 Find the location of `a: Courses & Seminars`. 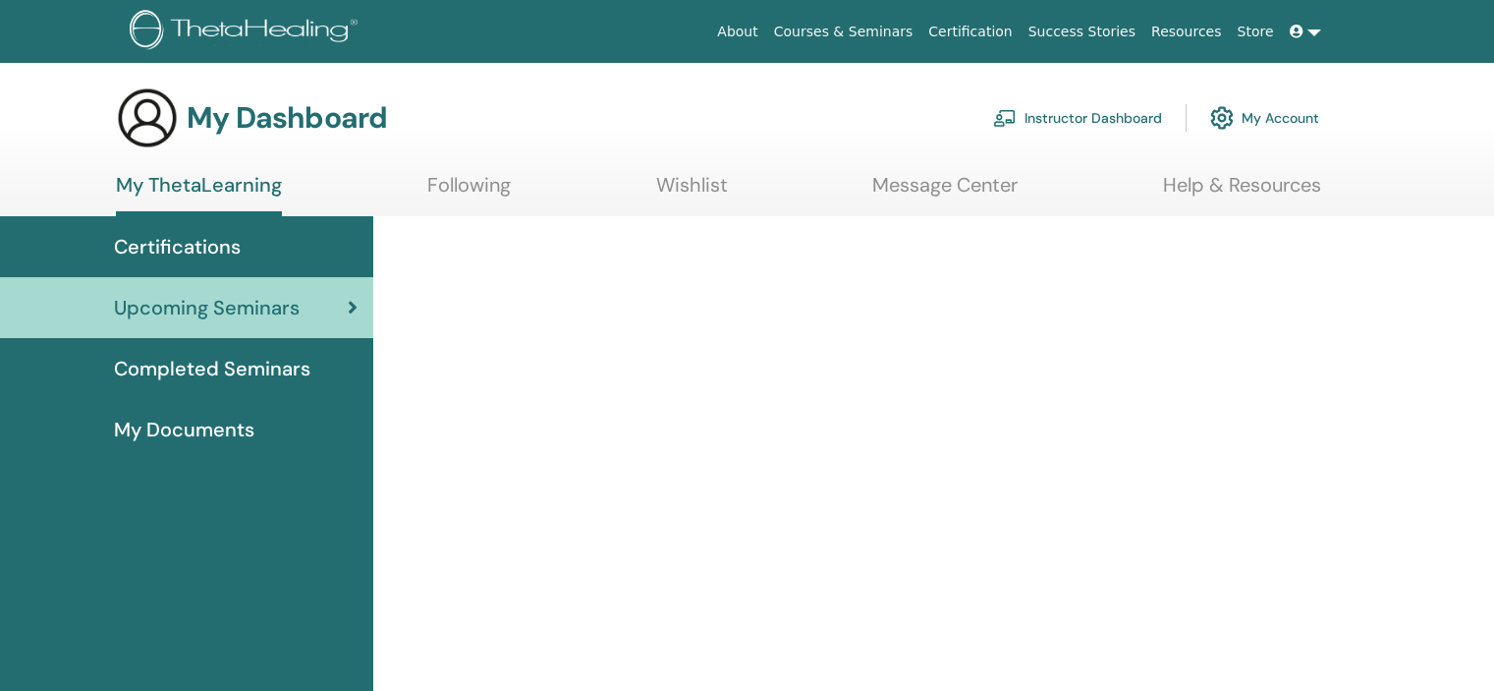

a: Courses & Seminars is located at coordinates (844, 31).